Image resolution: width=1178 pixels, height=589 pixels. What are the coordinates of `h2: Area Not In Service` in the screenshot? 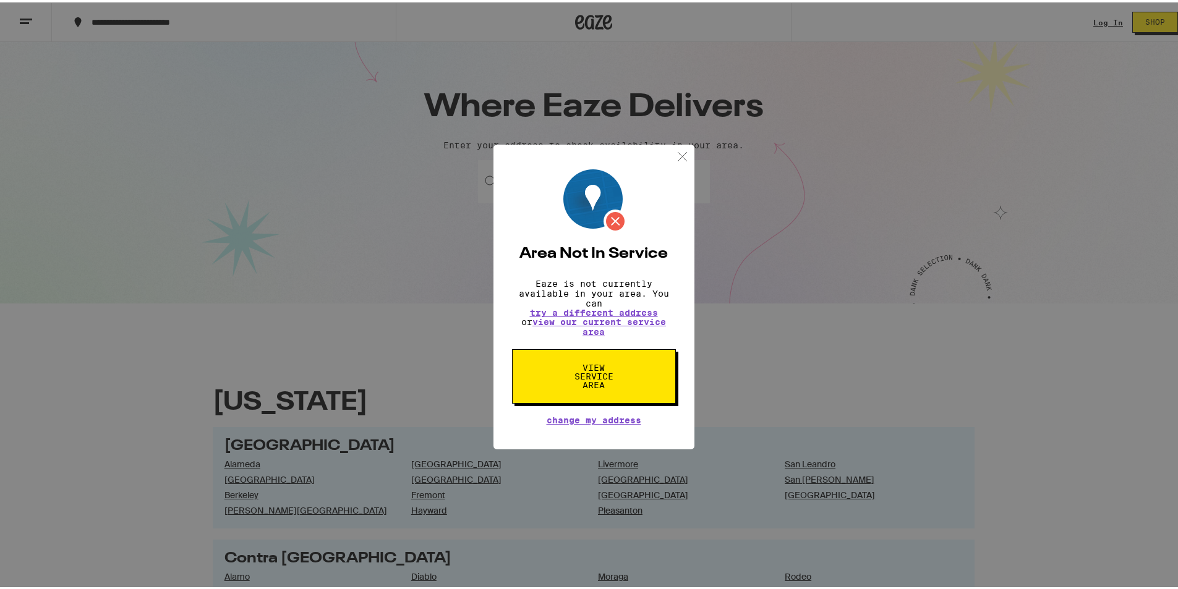 It's located at (594, 252).